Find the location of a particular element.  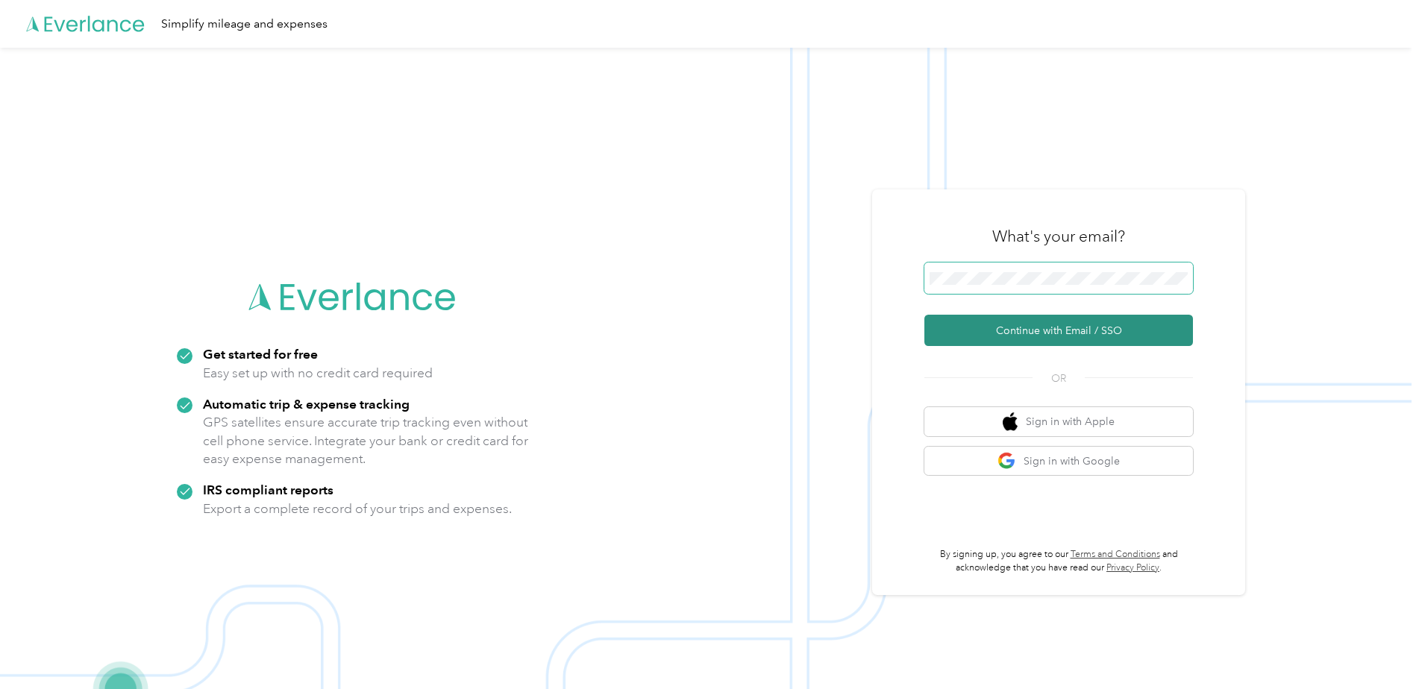

button: Continue with Email / SSO is located at coordinates (1059, 330).